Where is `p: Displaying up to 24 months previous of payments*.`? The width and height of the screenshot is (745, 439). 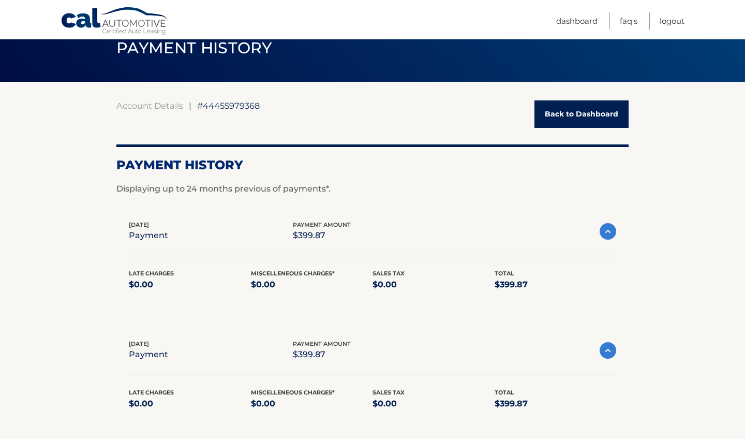
p: Displaying up to 24 months previous of payments*. is located at coordinates (372, 189).